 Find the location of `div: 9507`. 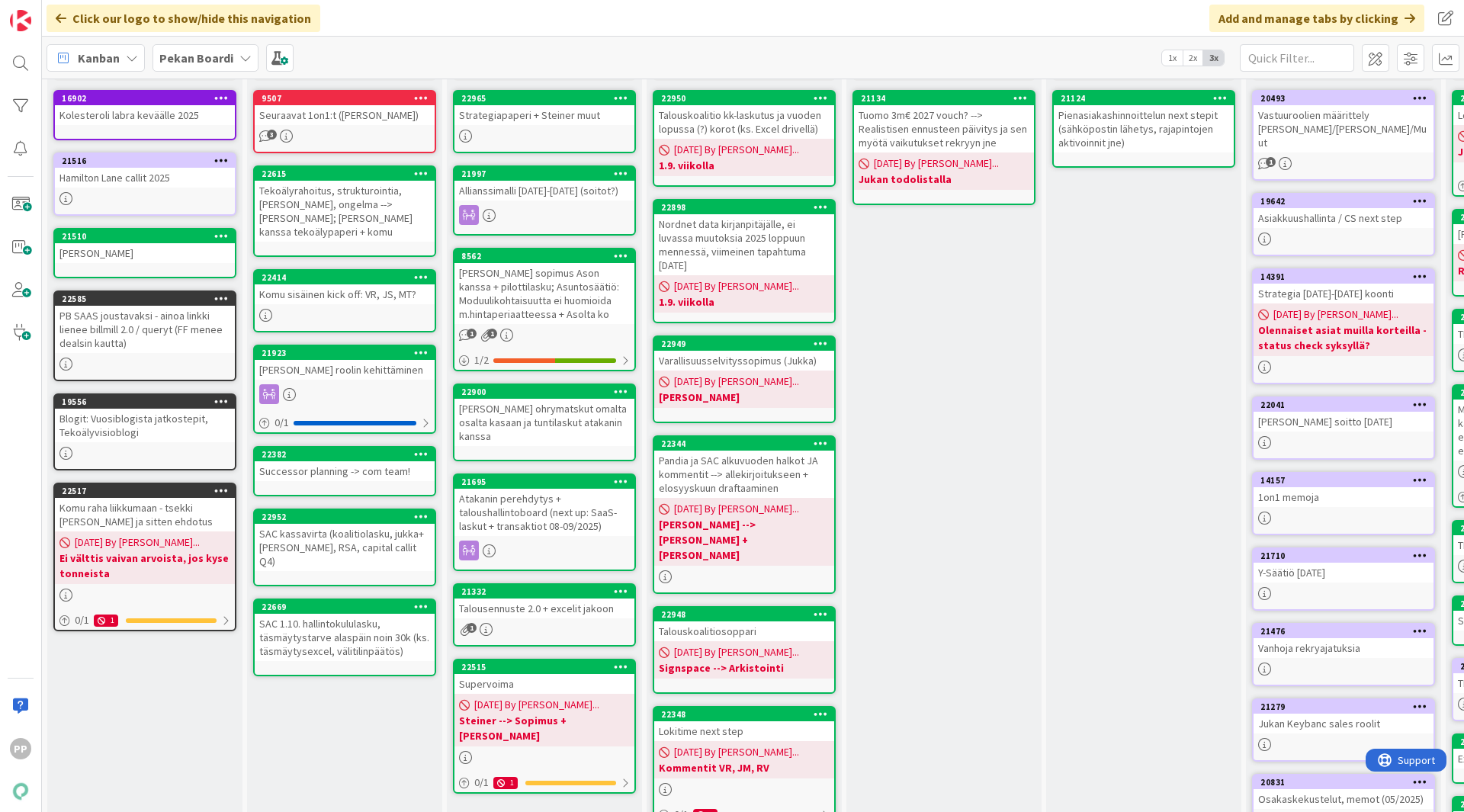

div: 9507 is located at coordinates (347, 99).